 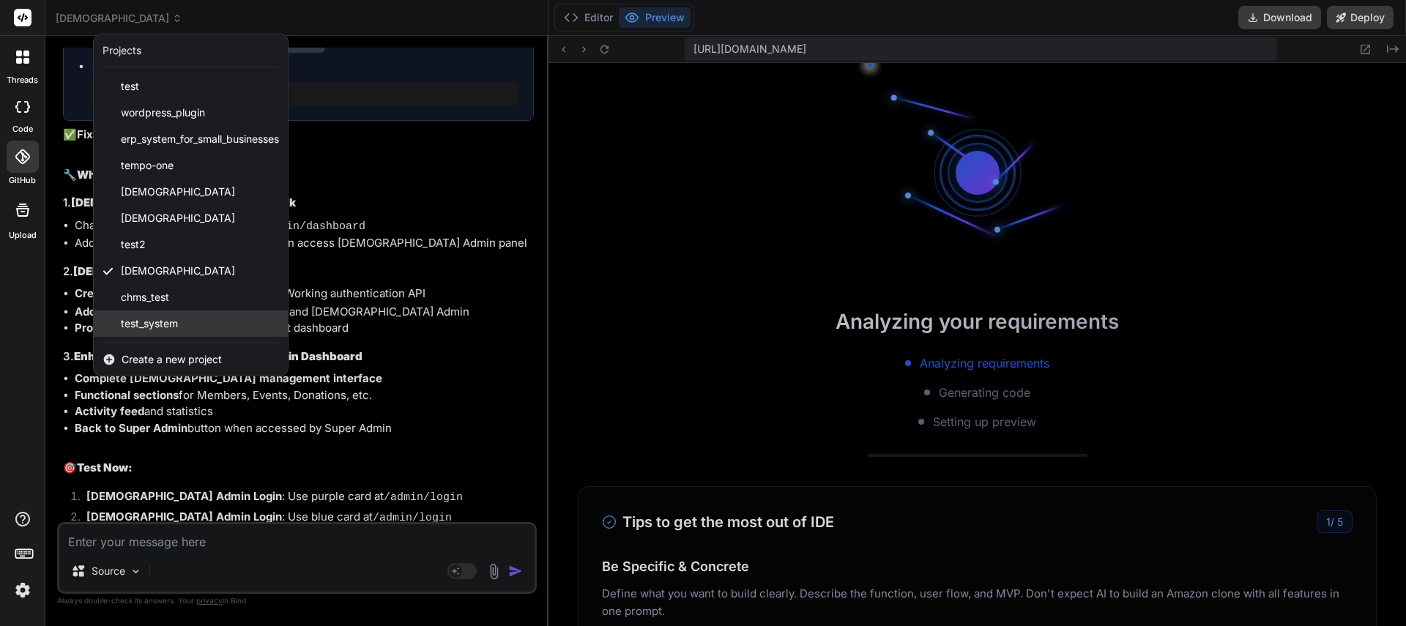 I want to click on label: threads, so click(x=22, y=80).